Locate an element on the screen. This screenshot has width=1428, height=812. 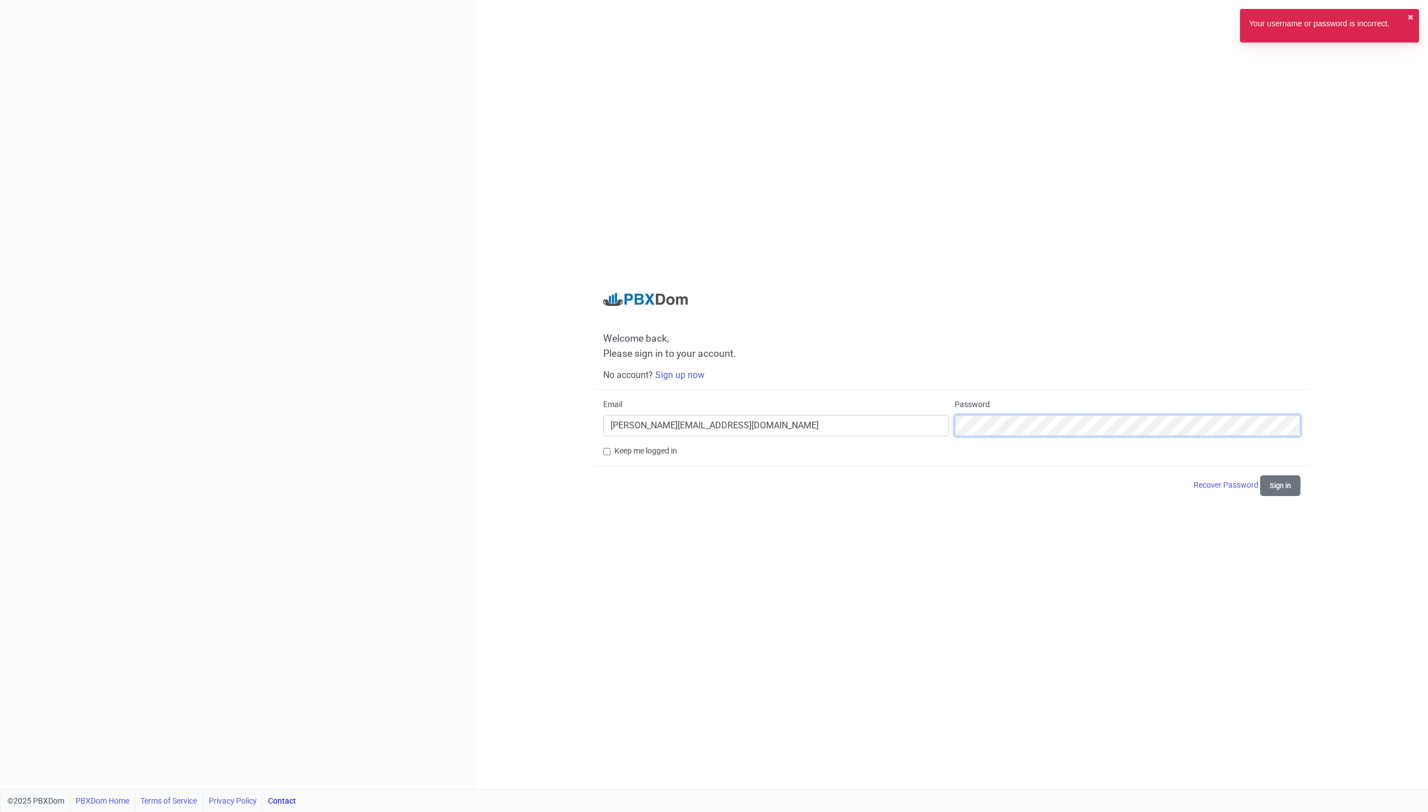
a: Recover Password is located at coordinates (1226, 485).